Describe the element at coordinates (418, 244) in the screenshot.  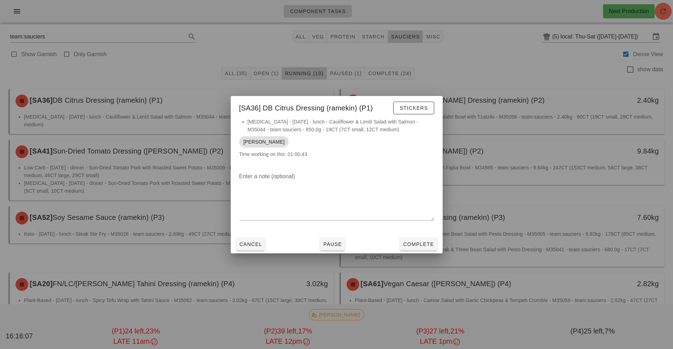
I see `button: Complete` at that location.